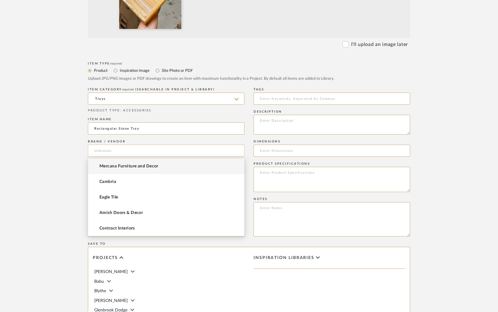  I want to click on input: Enter Dimensions, so click(332, 150).